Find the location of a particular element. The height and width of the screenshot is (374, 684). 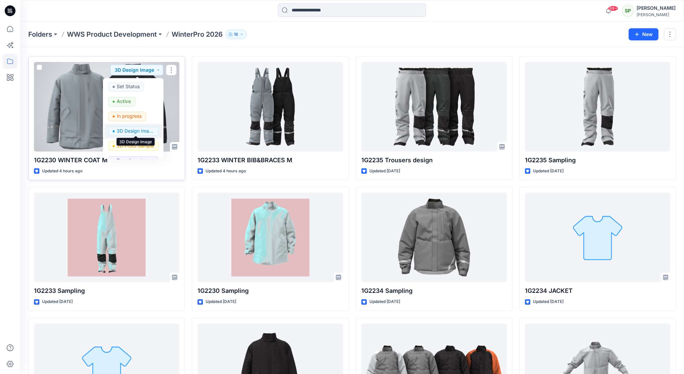

p: 1G2230 WINTER COAT M is located at coordinates (107, 160).